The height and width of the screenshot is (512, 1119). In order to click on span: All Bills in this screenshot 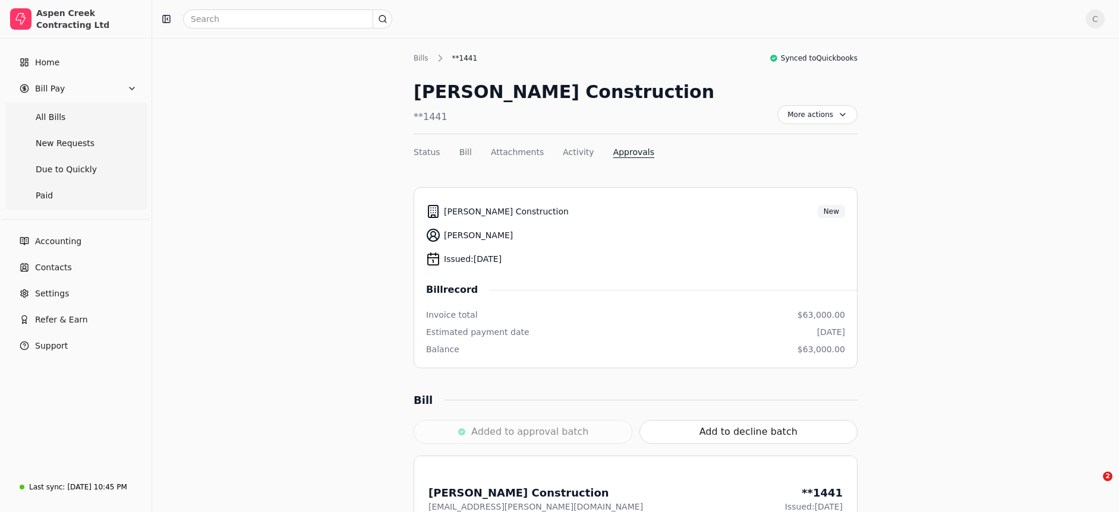, I will do `click(51, 117)`.